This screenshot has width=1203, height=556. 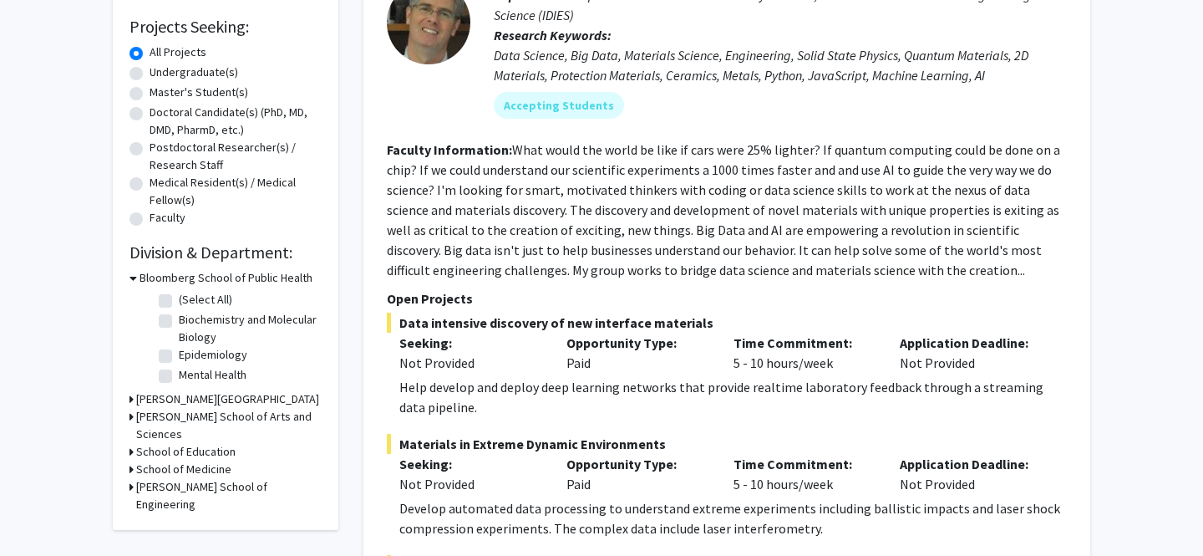 What do you see at coordinates (226, 27) in the screenshot?
I see `h2: Projects Seeking:` at bounding box center [226, 27].